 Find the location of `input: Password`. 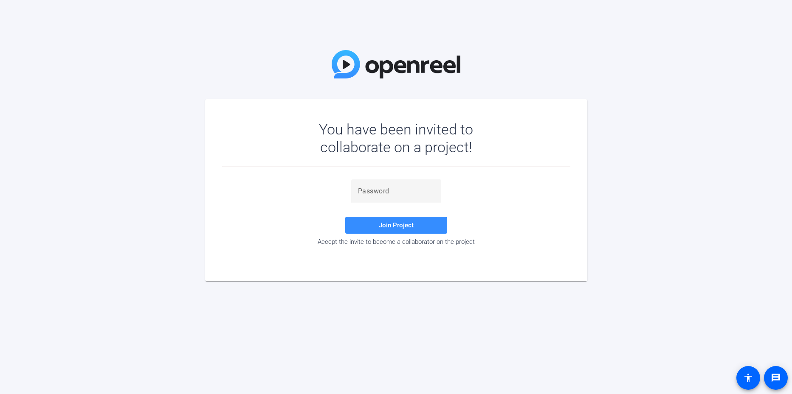

input: Password is located at coordinates (396, 192).